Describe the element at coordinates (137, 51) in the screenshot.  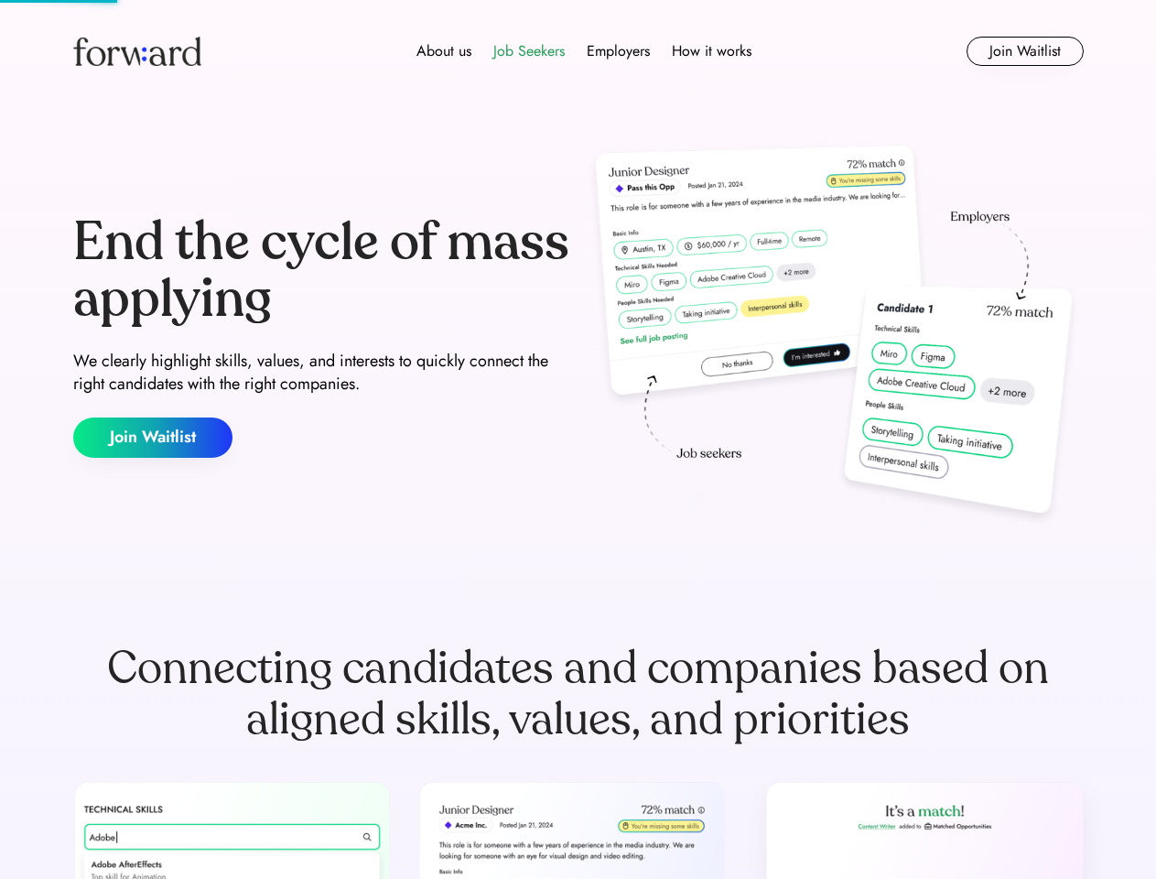
I see `img: Forward logo` at that location.